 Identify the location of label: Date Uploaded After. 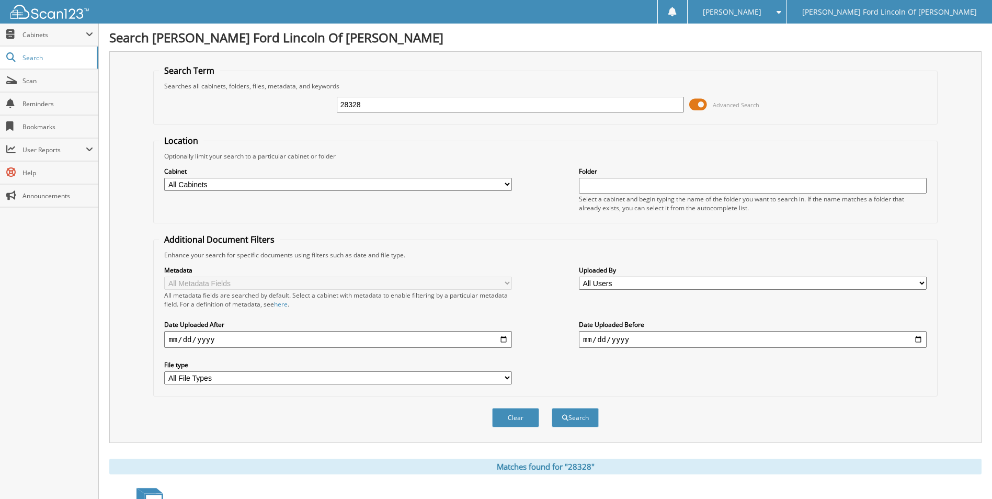
(338, 324).